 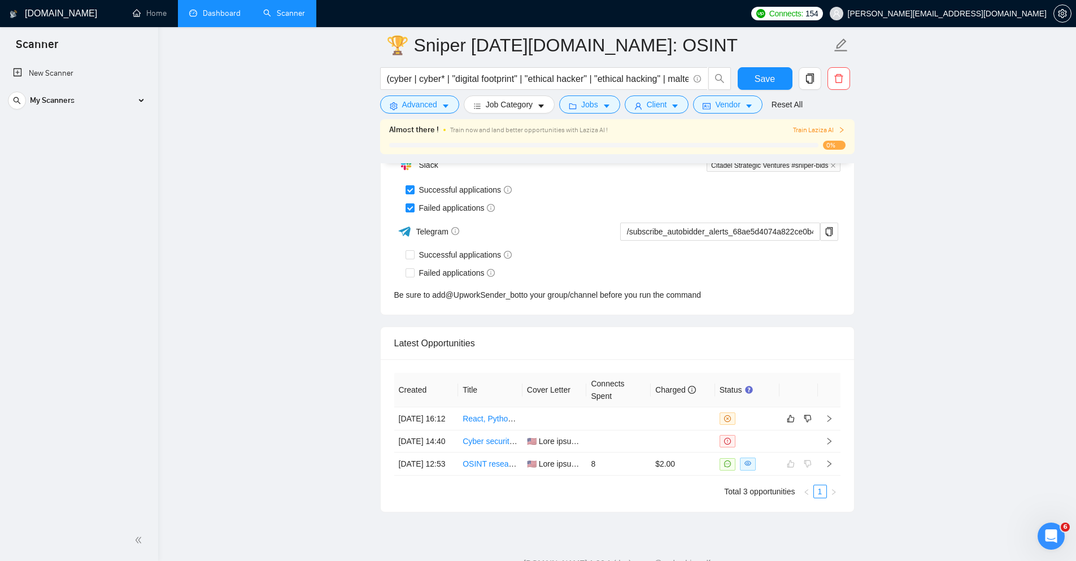 I want to click on li: My Scanners, so click(x=78, y=103).